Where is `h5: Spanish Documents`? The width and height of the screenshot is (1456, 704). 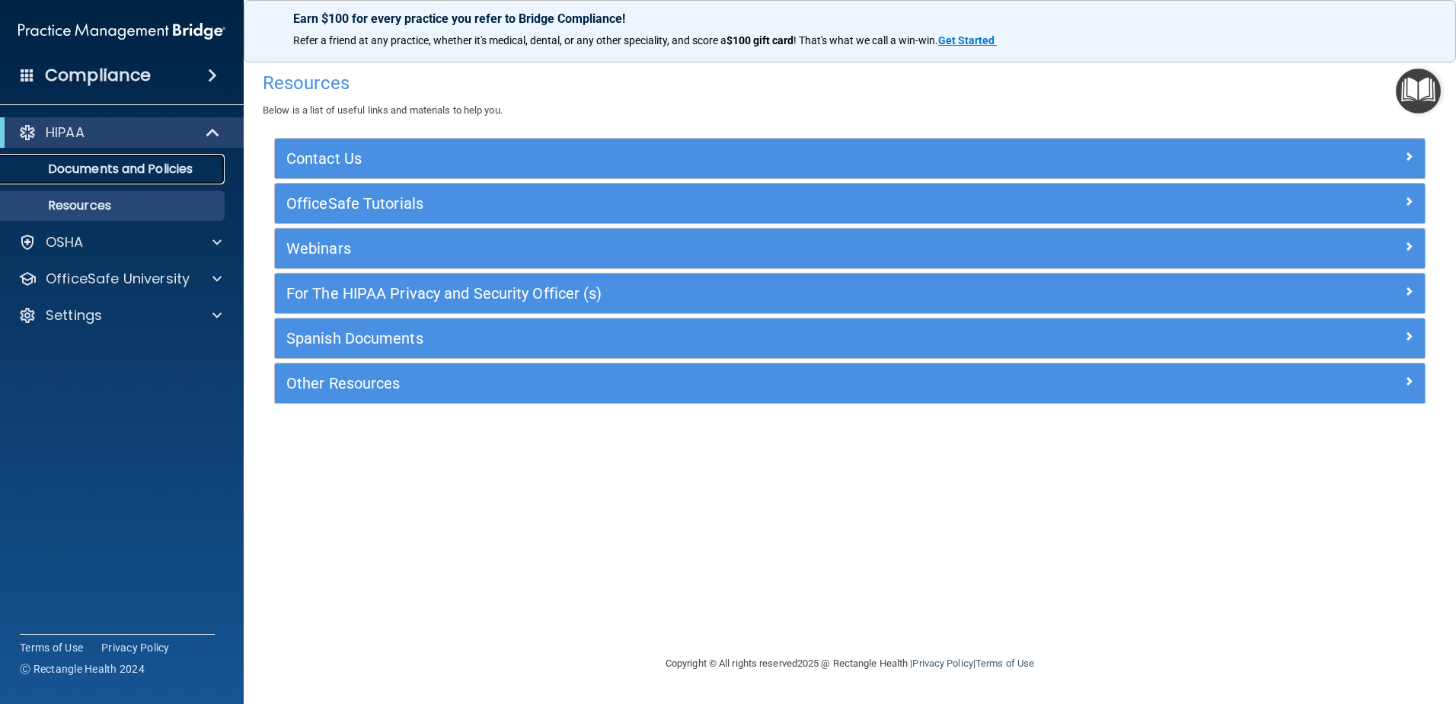 h5: Spanish Documents is located at coordinates (706, 338).